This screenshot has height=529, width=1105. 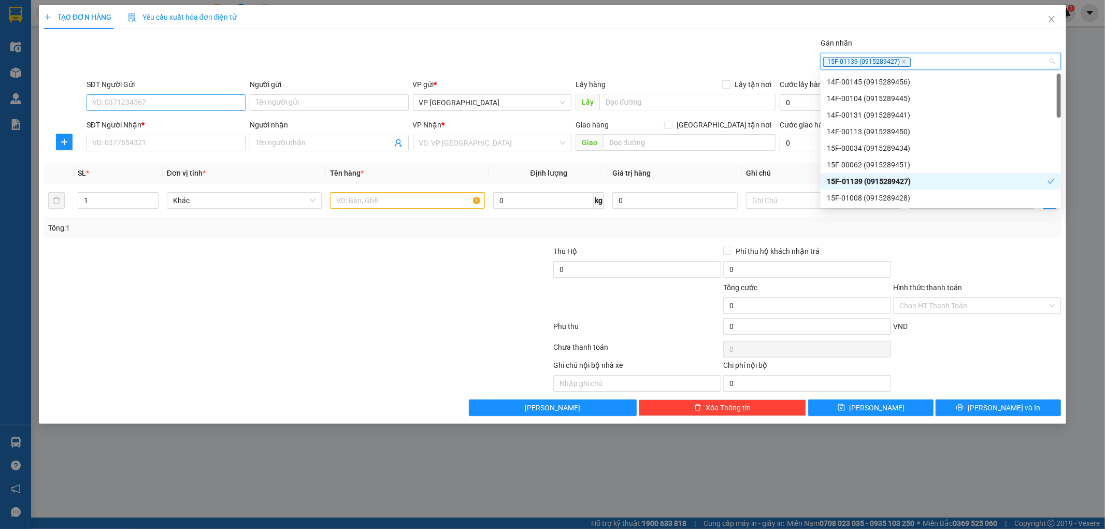 What do you see at coordinates (960, 408) in the screenshot?
I see `span: printer` at bounding box center [960, 408].